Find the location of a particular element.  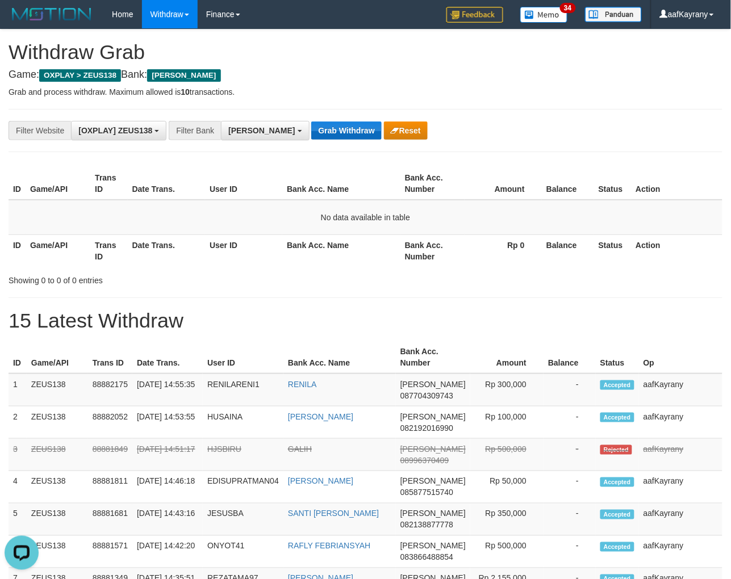

td: 2 is located at coordinates (18, 423).